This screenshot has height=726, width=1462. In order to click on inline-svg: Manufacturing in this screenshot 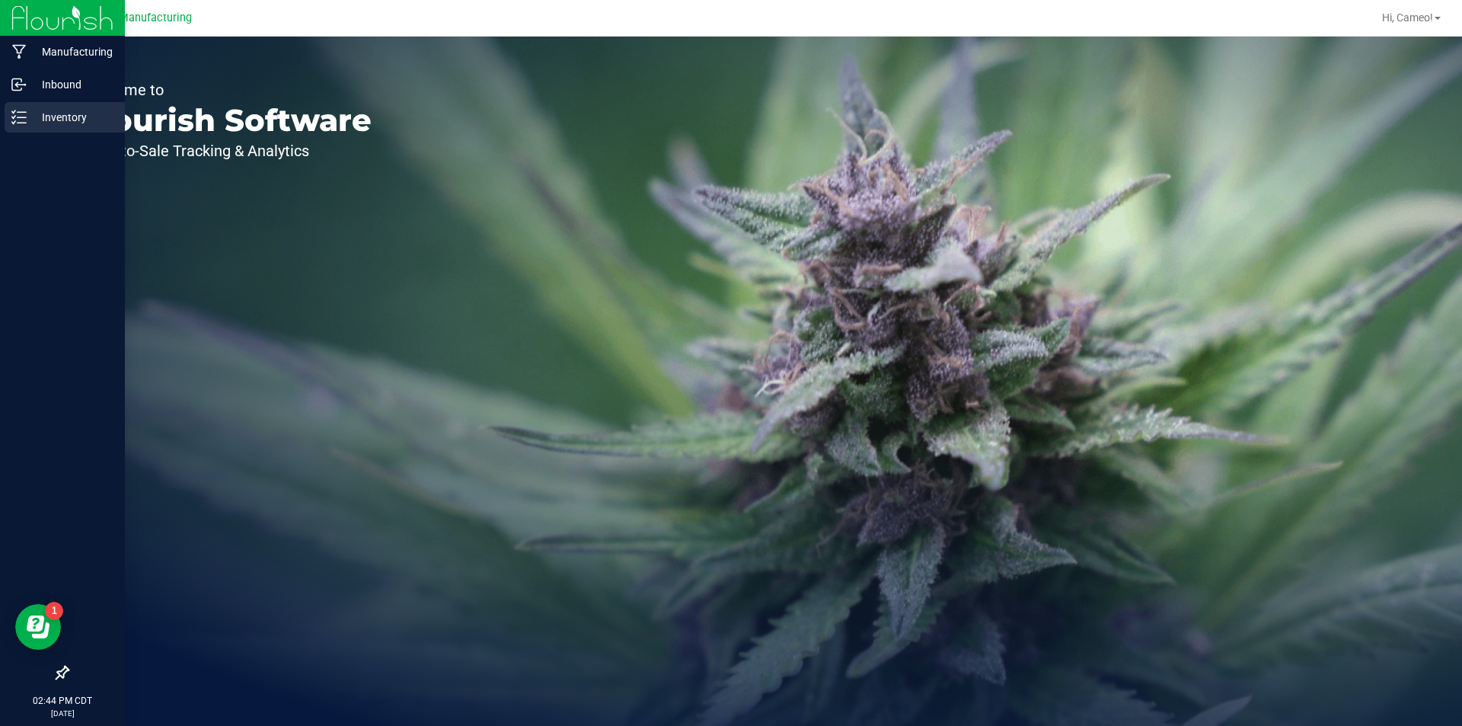, I will do `click(19, 52)`.